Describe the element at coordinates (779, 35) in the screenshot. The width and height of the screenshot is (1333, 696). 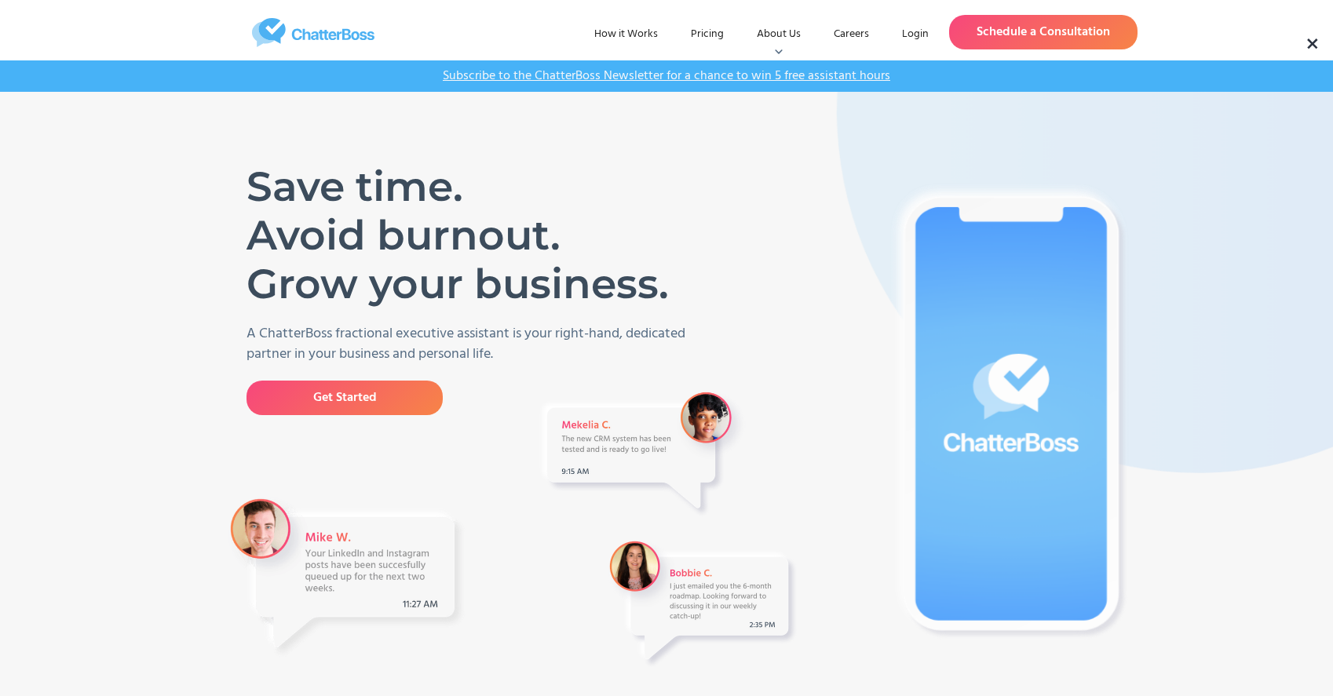
I see `div: About Us` at that location.